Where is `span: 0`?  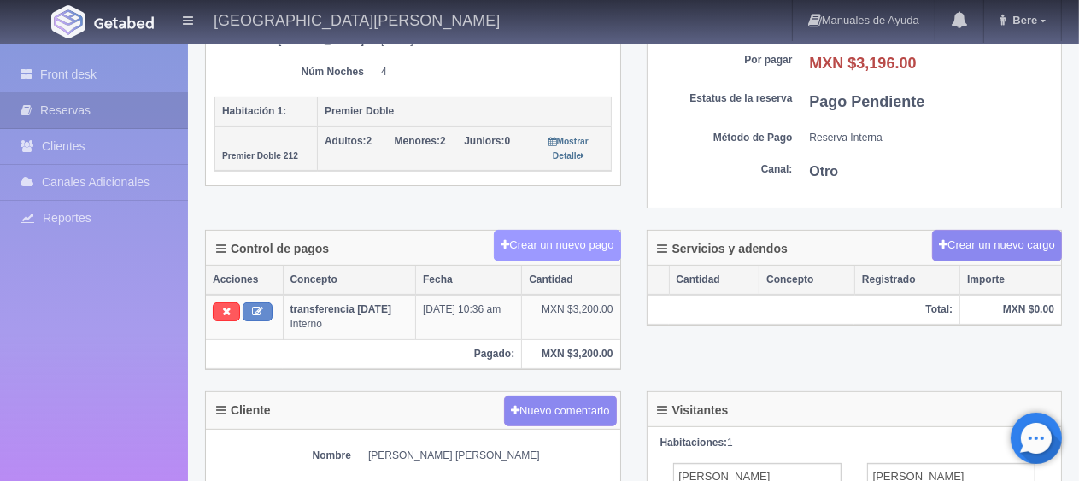 span: 0 is located at coordinates (487, 141).